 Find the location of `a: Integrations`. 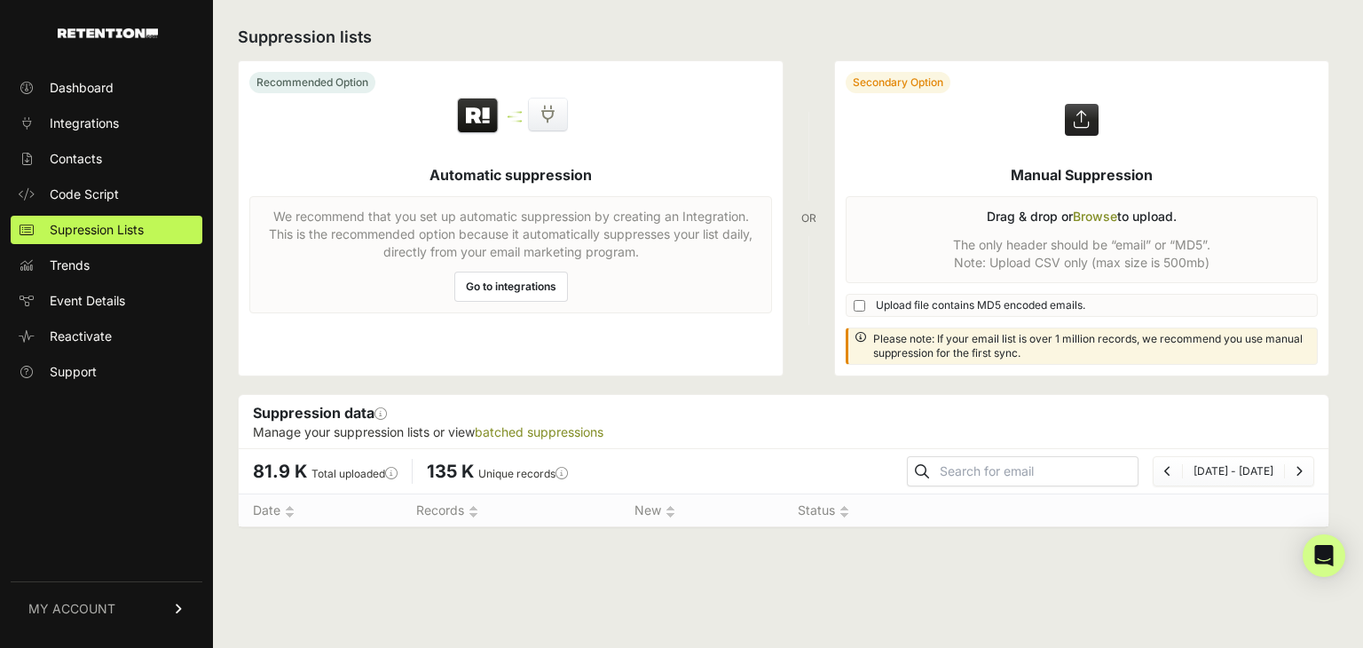

a: Integrations is located at coordinates (106, 123).